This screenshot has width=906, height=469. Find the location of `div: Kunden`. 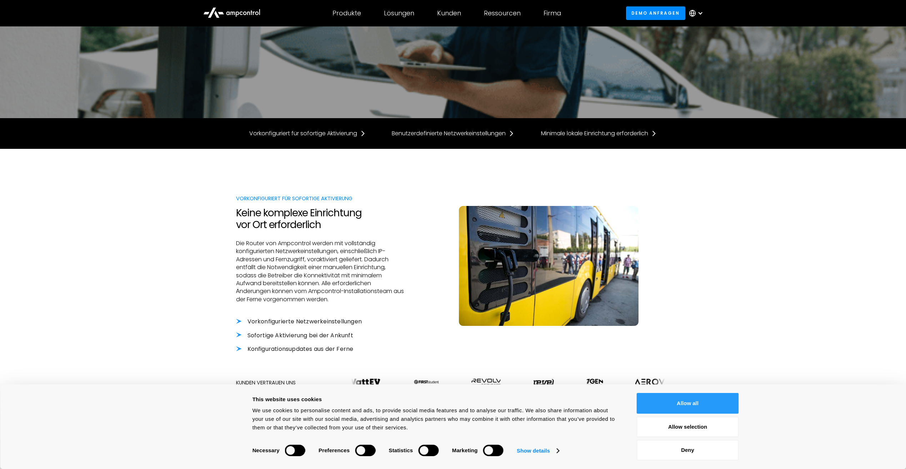

div: Kunden is located at coordinates (449, 13).